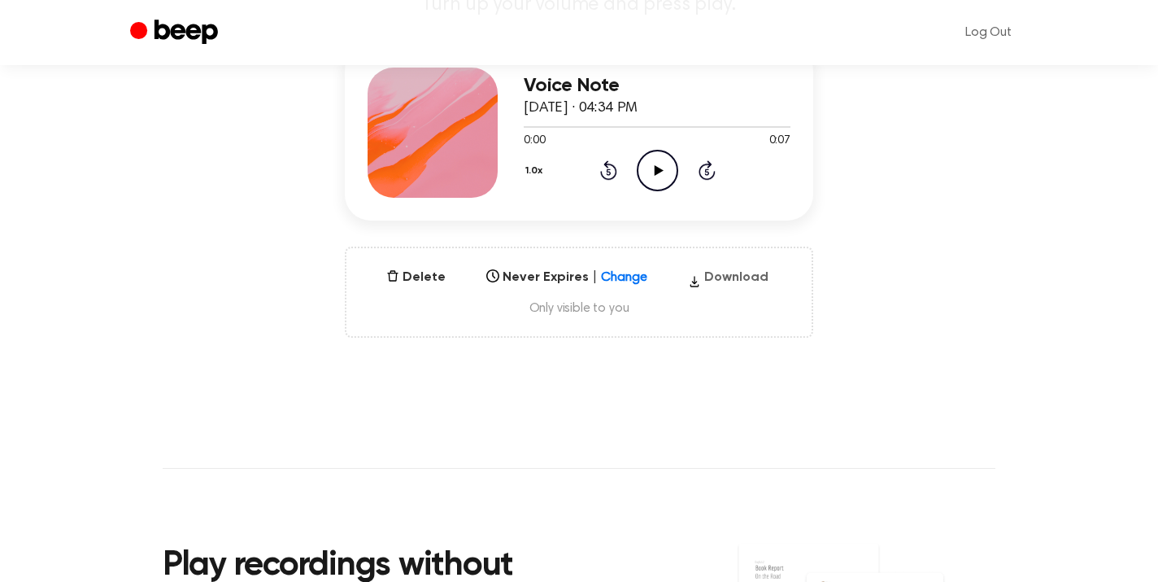  What do you see at coordinates (988, 33) in the screenshot?
I see `a: Log Out` at bounding box center [988, 33].